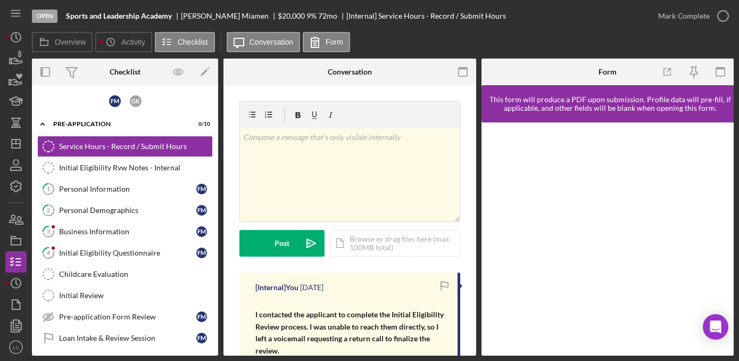  What do you see at coordinates (128, 189) in the screenshot?
I see `div: Personal Information` at bounding box center [128, 189].